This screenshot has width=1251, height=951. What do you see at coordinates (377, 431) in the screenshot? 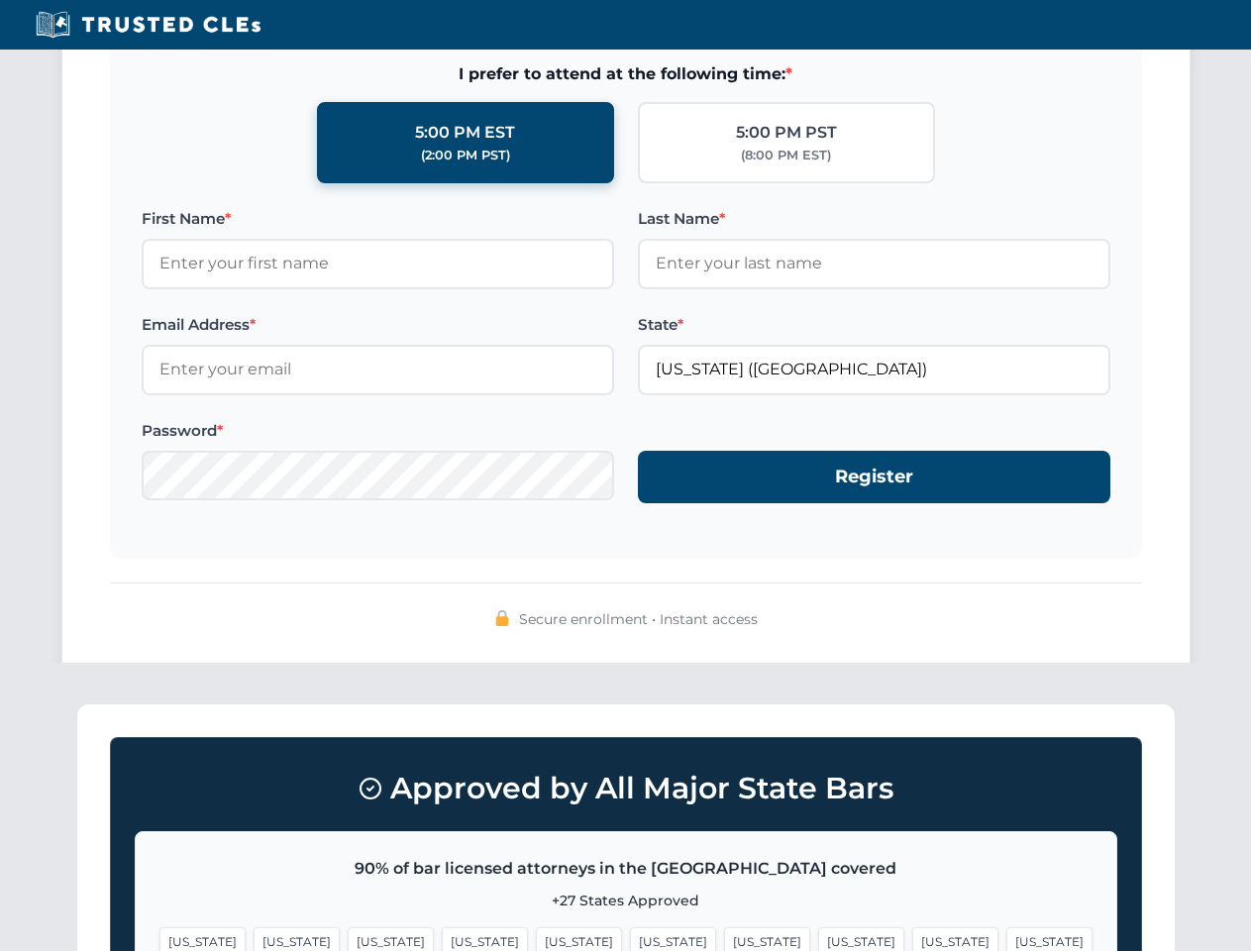
I see `label: Password` at bounding box center [377, 431].